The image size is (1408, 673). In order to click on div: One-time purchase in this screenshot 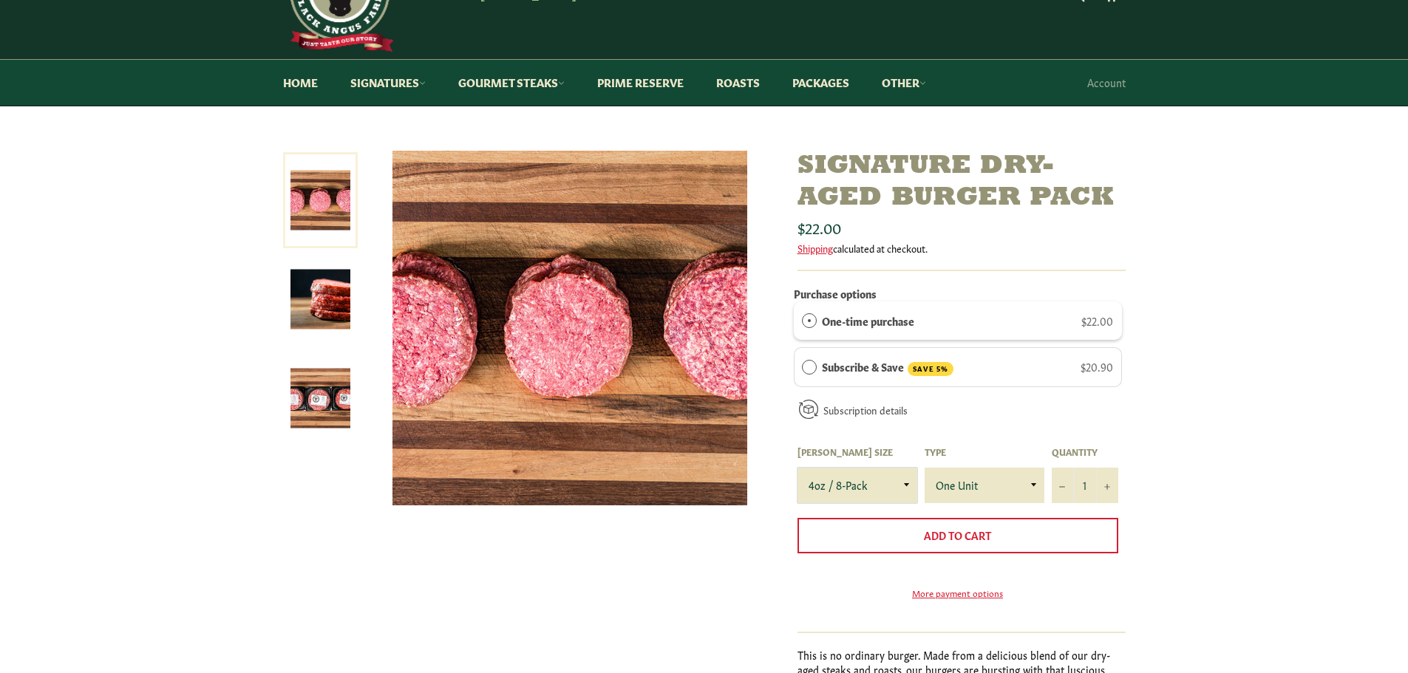, I will do `click(809, 321)`.